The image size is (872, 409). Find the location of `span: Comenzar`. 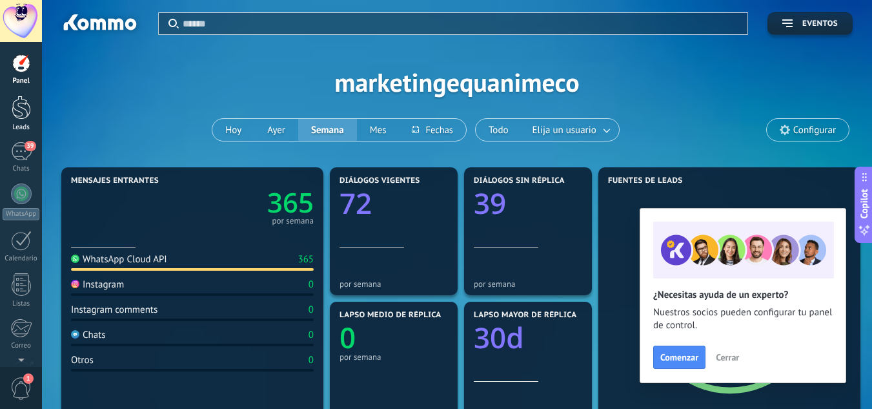

span: Comenzar is located at coordinates (679, 357).